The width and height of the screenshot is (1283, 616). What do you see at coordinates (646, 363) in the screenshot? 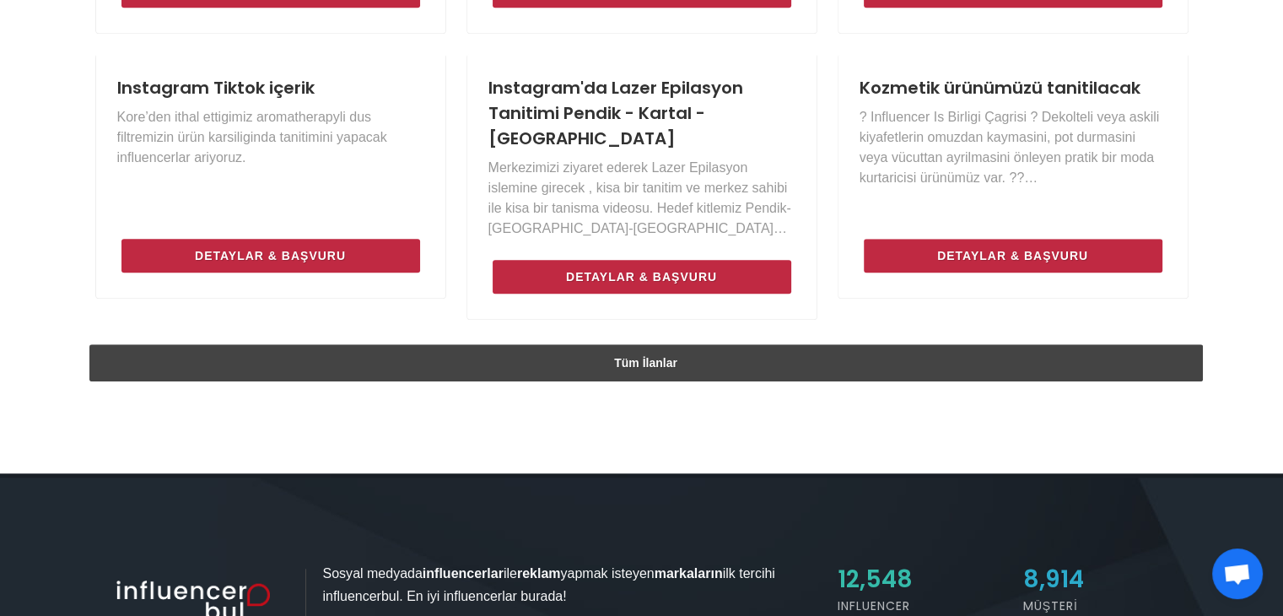
I see `a: Tüm İlanlar` at bounding box center [646, 363].